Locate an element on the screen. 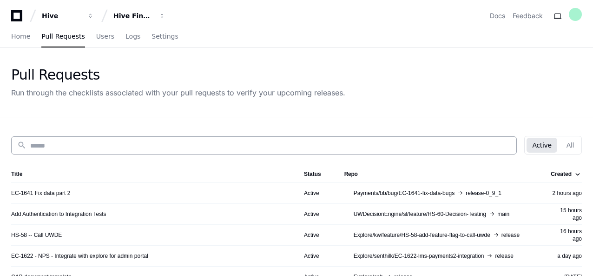 The image size is (593, 276). a: Users is located at coordinates (105, 37).